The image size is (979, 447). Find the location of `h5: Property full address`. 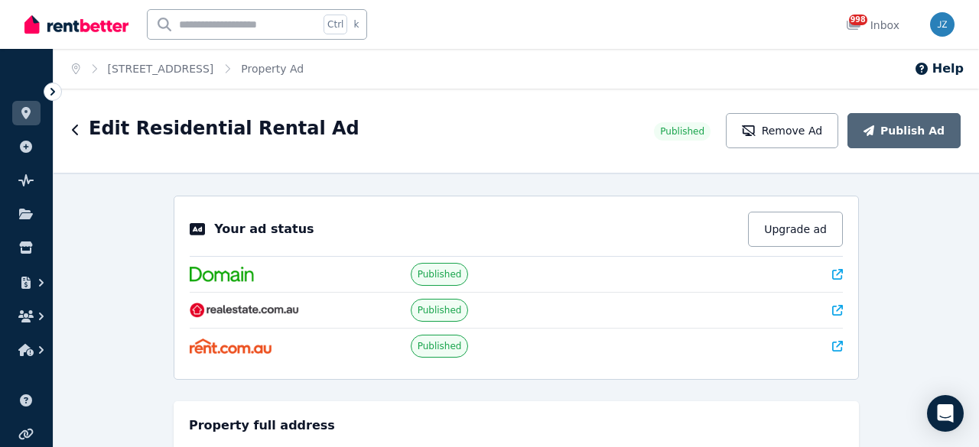

h5: Property full address is located at coordinates (261, 426).